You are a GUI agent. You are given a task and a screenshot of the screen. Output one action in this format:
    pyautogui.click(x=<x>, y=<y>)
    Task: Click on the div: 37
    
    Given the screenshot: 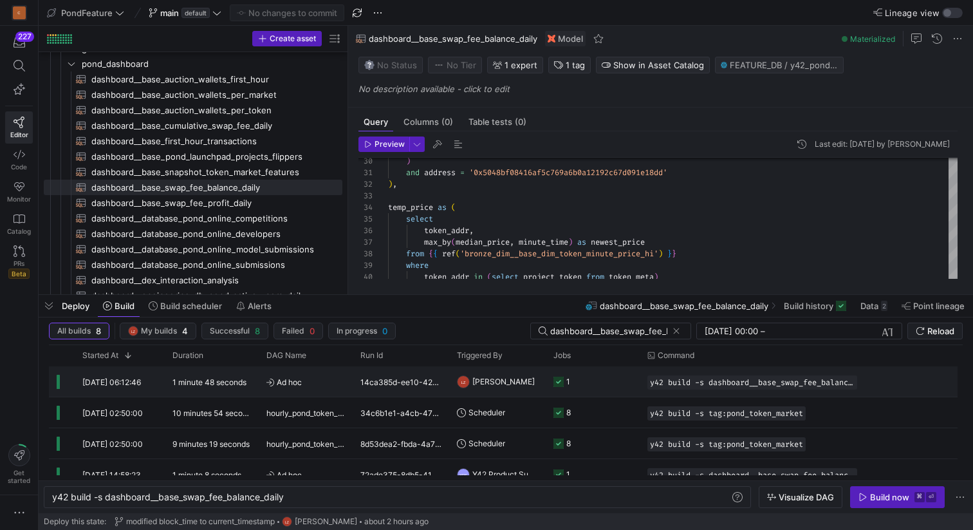 What is the action you would take?
    pyautogui.click(x=366, y=242)
    